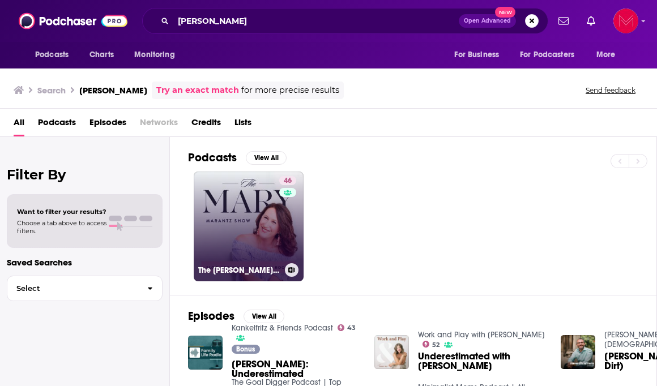  I want to click on h2: Podcasts, so click(212, 157).